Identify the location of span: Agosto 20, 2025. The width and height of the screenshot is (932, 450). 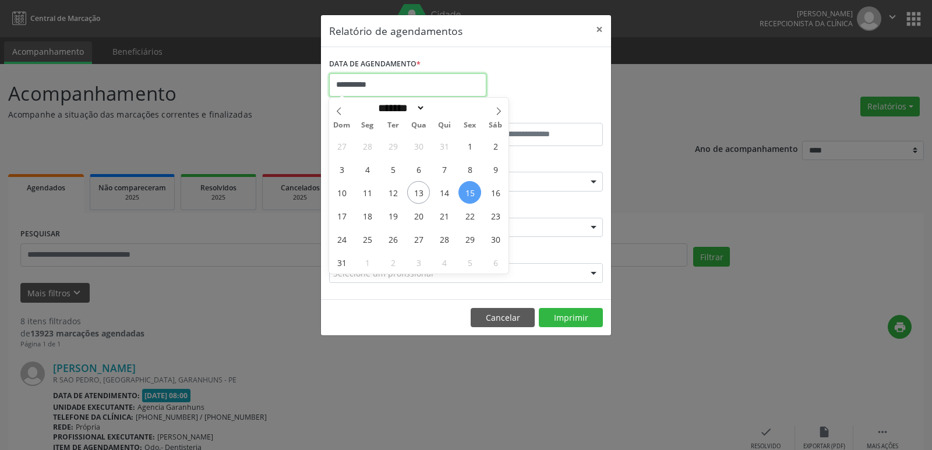
(418, 215).